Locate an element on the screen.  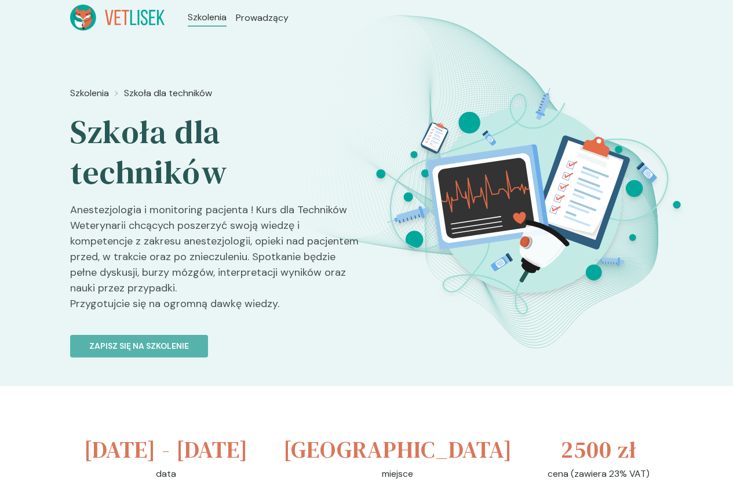
a: Szkoła dla techników is located at coordinates (168, 93).